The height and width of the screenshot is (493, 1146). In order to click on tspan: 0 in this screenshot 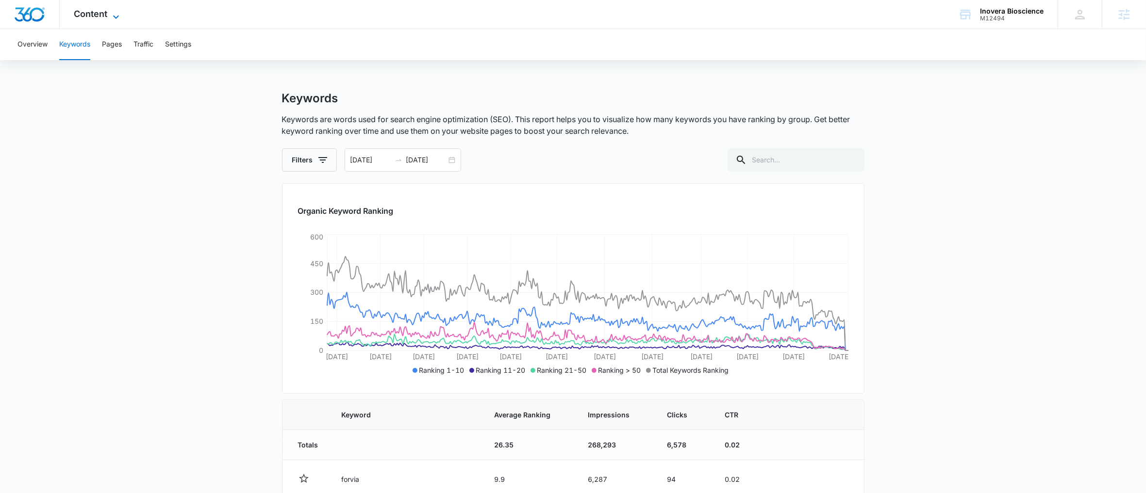, I will do `click(321, 350)`.